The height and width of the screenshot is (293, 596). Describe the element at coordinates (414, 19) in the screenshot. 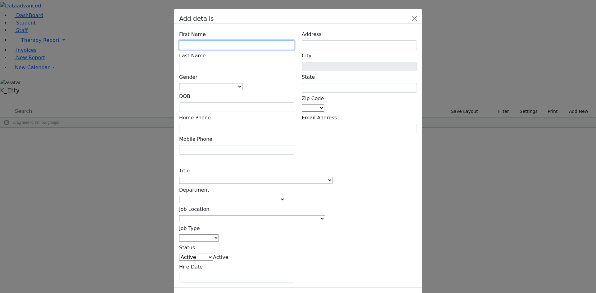

I see `button: Close` at that location.